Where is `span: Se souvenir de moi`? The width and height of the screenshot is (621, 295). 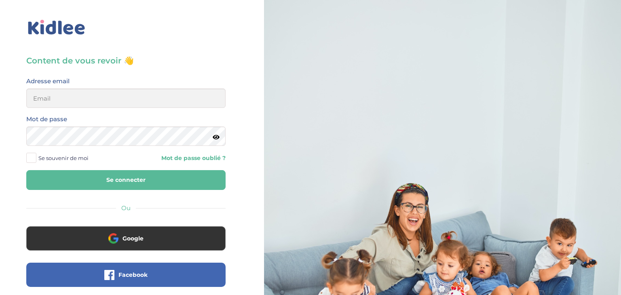 span: Se souvenir de moi is located at coordinates (63, 158).